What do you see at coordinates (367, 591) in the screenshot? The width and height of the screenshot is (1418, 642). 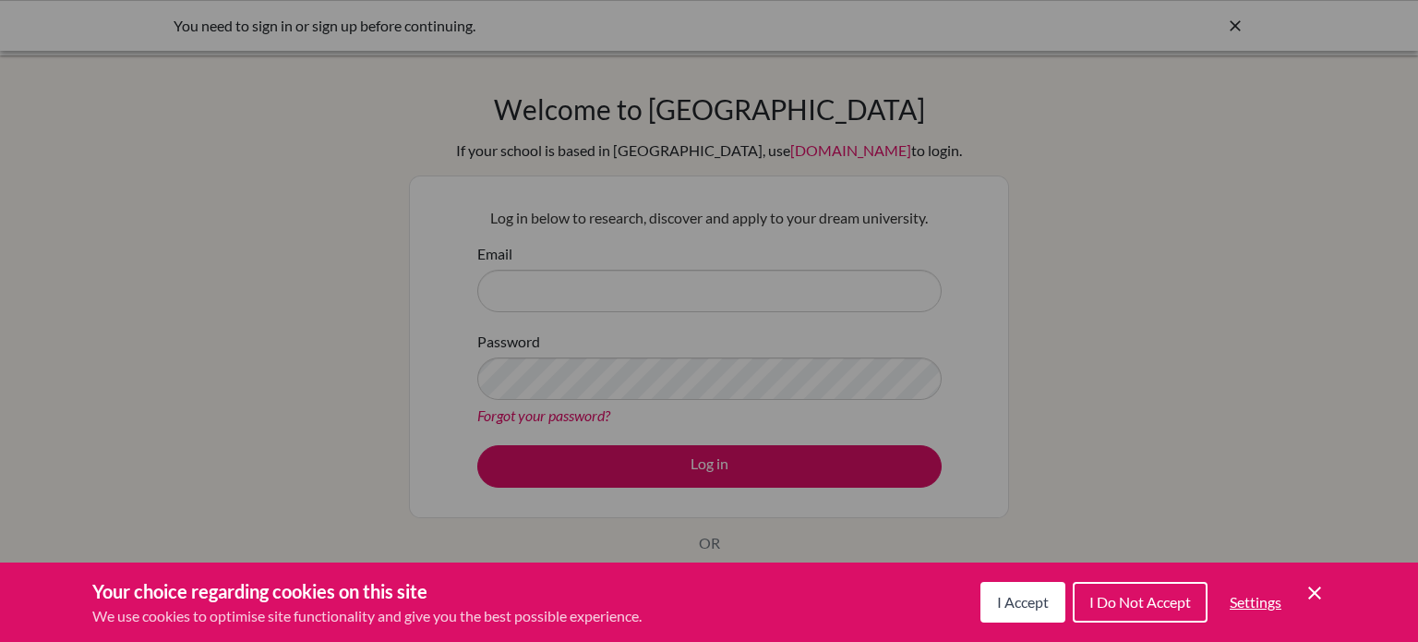 I see `h3: Your choice regarding cookies on this site` at bounding box center [367, 591].